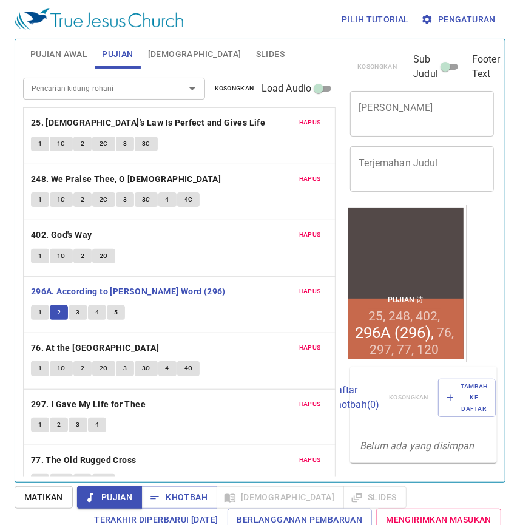 This screenshot has width=520, height=525. I want to click on li: 296A (296), so click(49, 128).